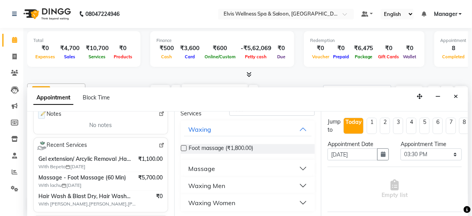 The image size is (472, 216). I want to click on div: ₹10,700, so click(97, 48).